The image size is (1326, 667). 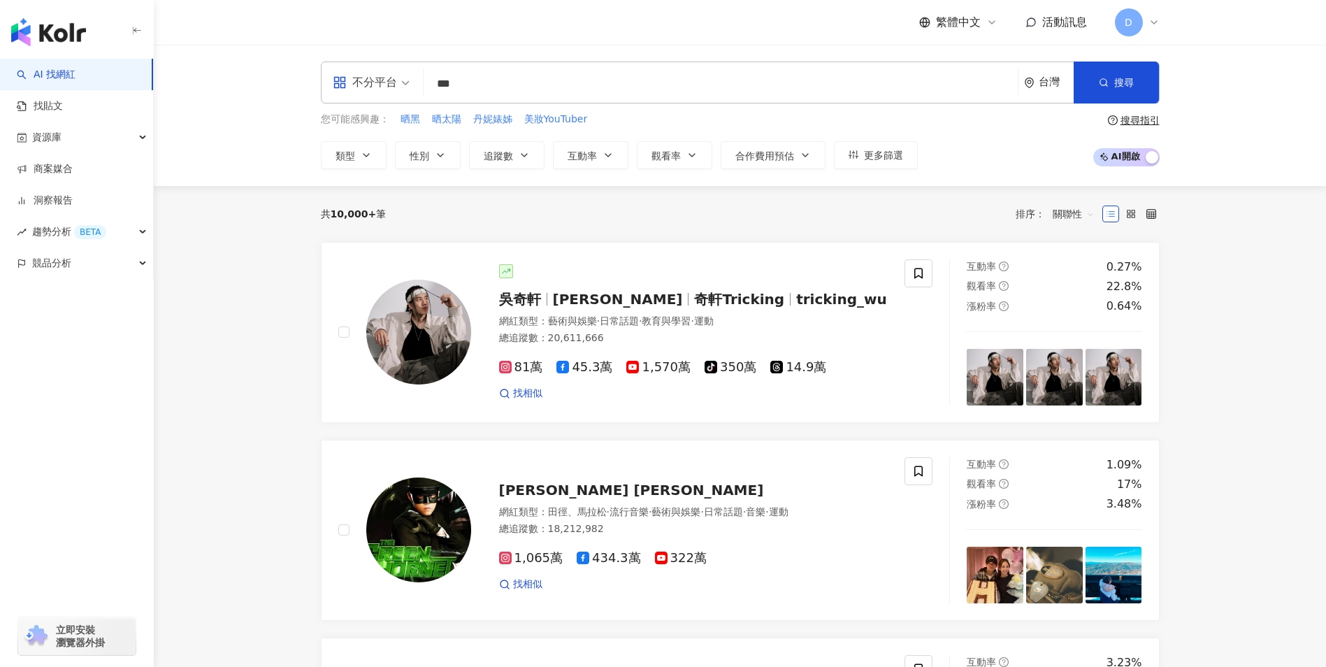 What do you see at coordinates (659, 367) in the screenshot?
I see `span: 1,570萬` at bounding box center [659, 367].